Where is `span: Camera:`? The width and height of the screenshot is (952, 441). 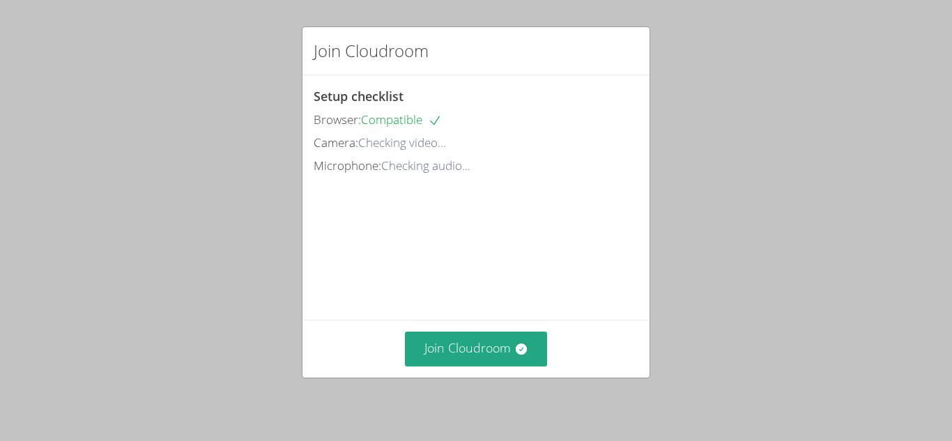 span: Camera: is located at coordinates (336, 142).